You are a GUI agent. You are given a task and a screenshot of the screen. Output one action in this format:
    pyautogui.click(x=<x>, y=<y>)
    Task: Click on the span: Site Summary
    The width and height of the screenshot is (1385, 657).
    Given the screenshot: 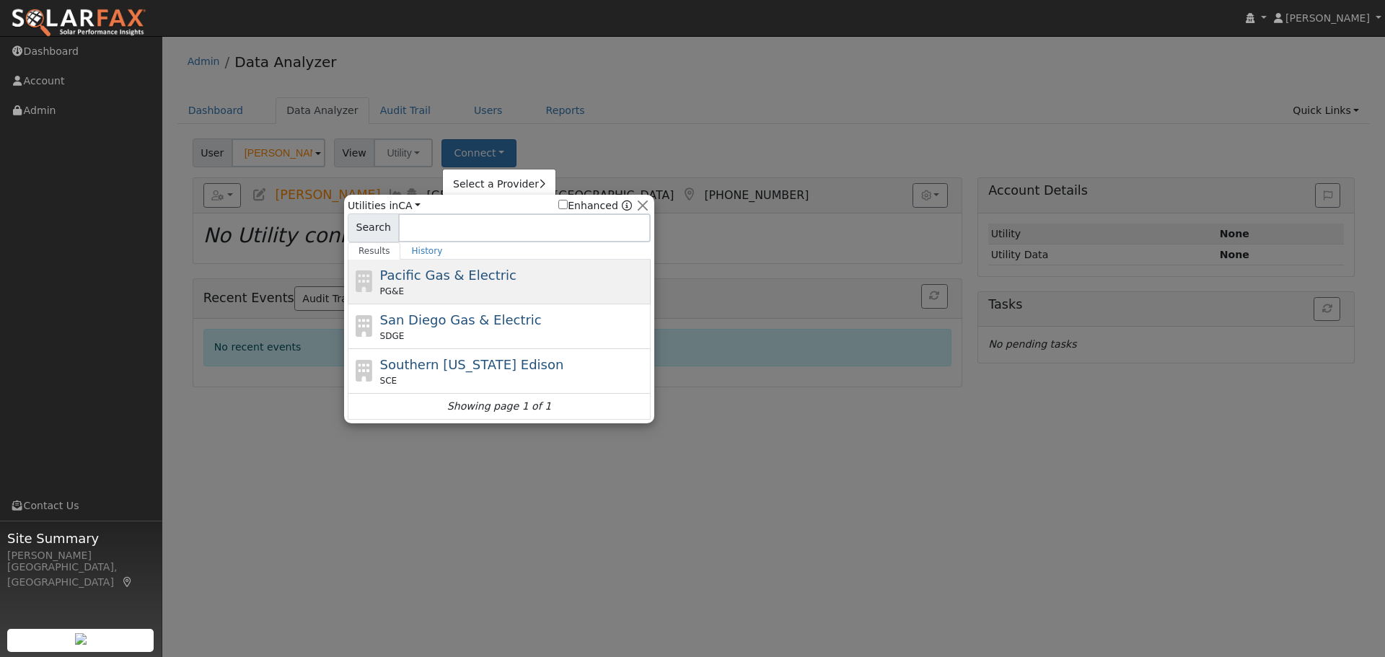 What is the action you would take?
    pyautogui.click(x=81, y=538)
    